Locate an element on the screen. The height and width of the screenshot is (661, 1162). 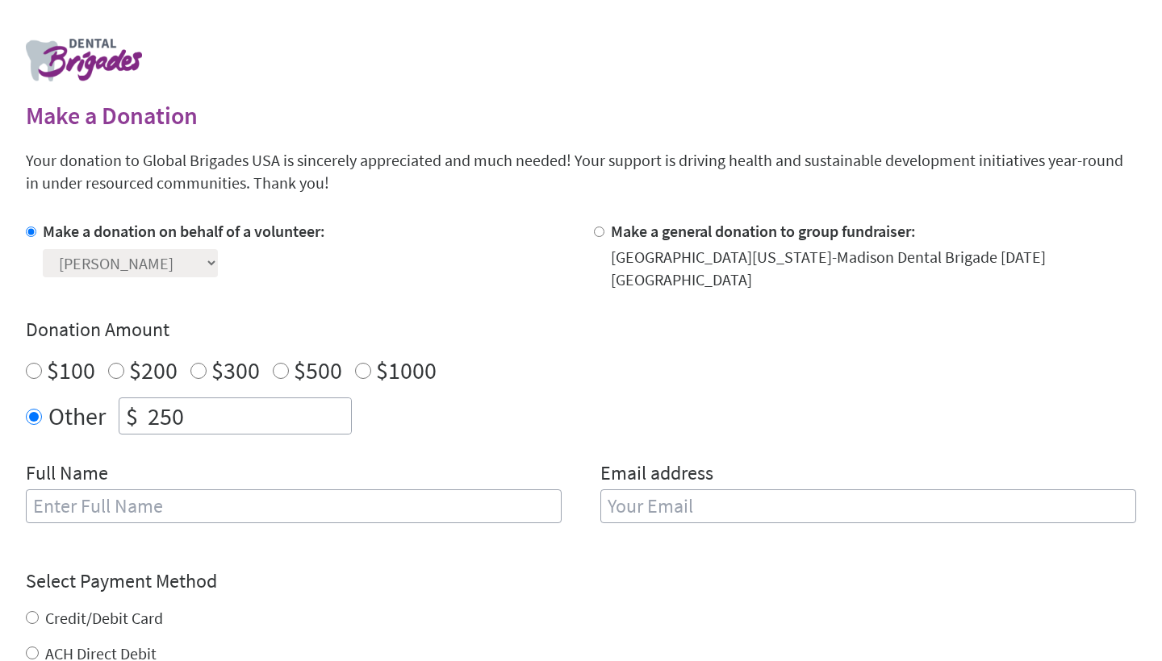
h4: Donation Amount is located at coordinates (581, 330).